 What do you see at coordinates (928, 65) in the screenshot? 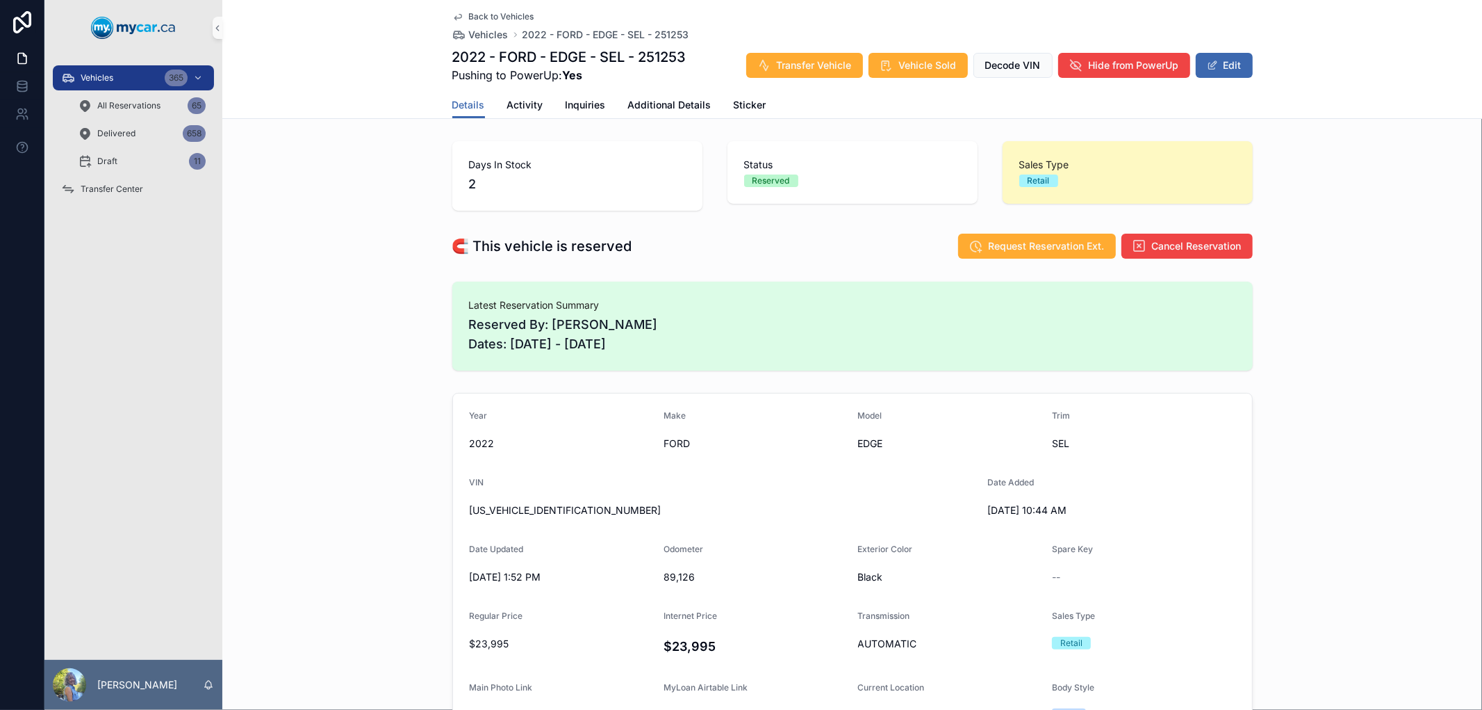
I see `span: Vehicle Sold` at bounding box center [928, 65].